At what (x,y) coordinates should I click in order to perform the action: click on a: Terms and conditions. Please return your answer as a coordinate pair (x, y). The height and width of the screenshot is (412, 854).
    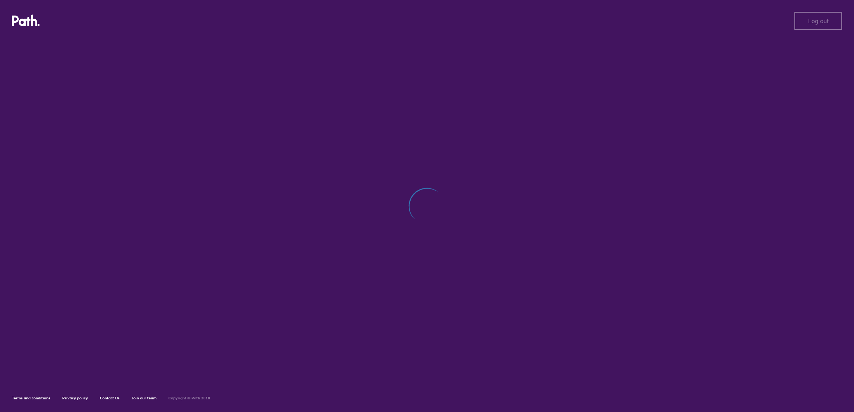
    Looking at the image, I should click on (31, 398).